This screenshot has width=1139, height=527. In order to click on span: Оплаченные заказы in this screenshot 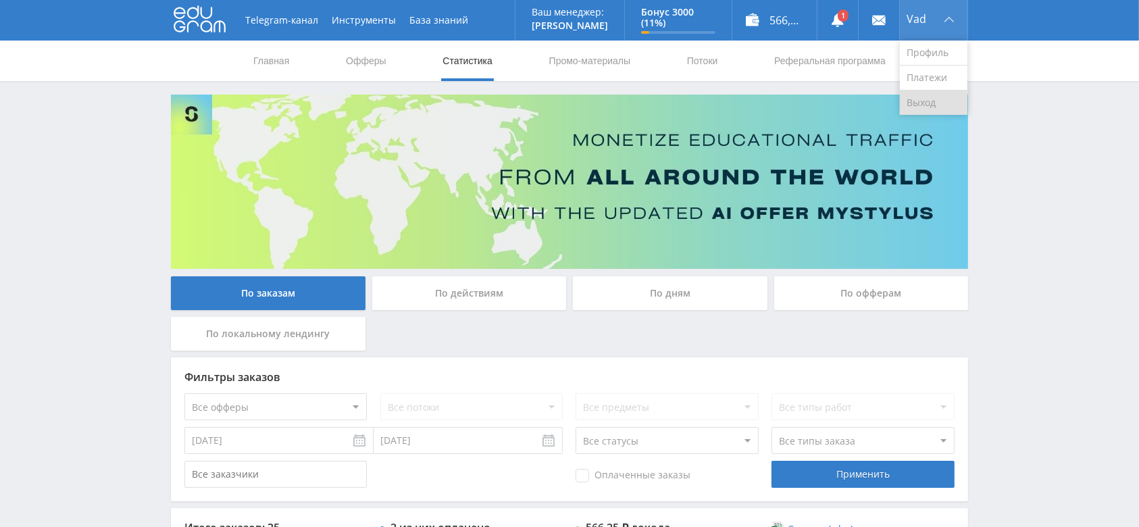, I will do `click(633, 476)`.